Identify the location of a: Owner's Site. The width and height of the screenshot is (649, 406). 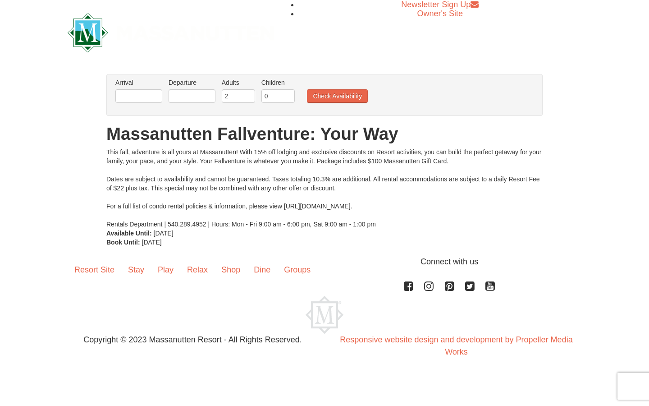
(440, 14).